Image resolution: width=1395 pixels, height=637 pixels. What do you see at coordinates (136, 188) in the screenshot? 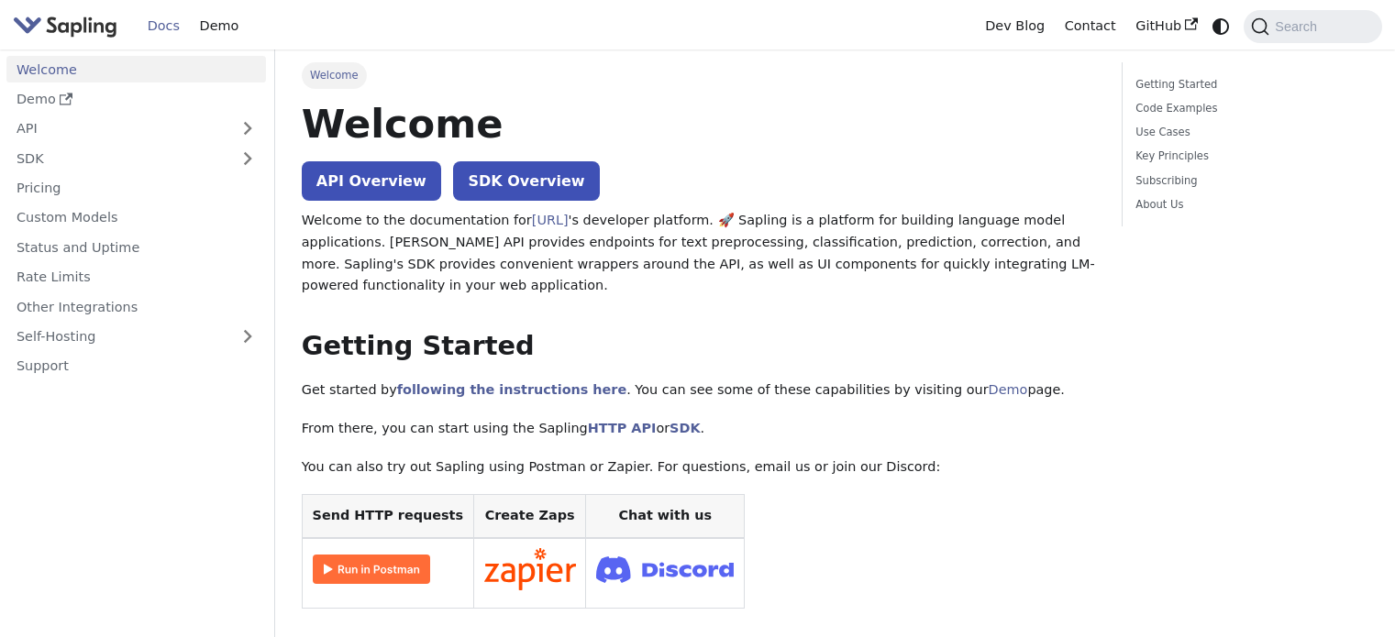
I see `a: Pricing` at bounding box center [136, 188].